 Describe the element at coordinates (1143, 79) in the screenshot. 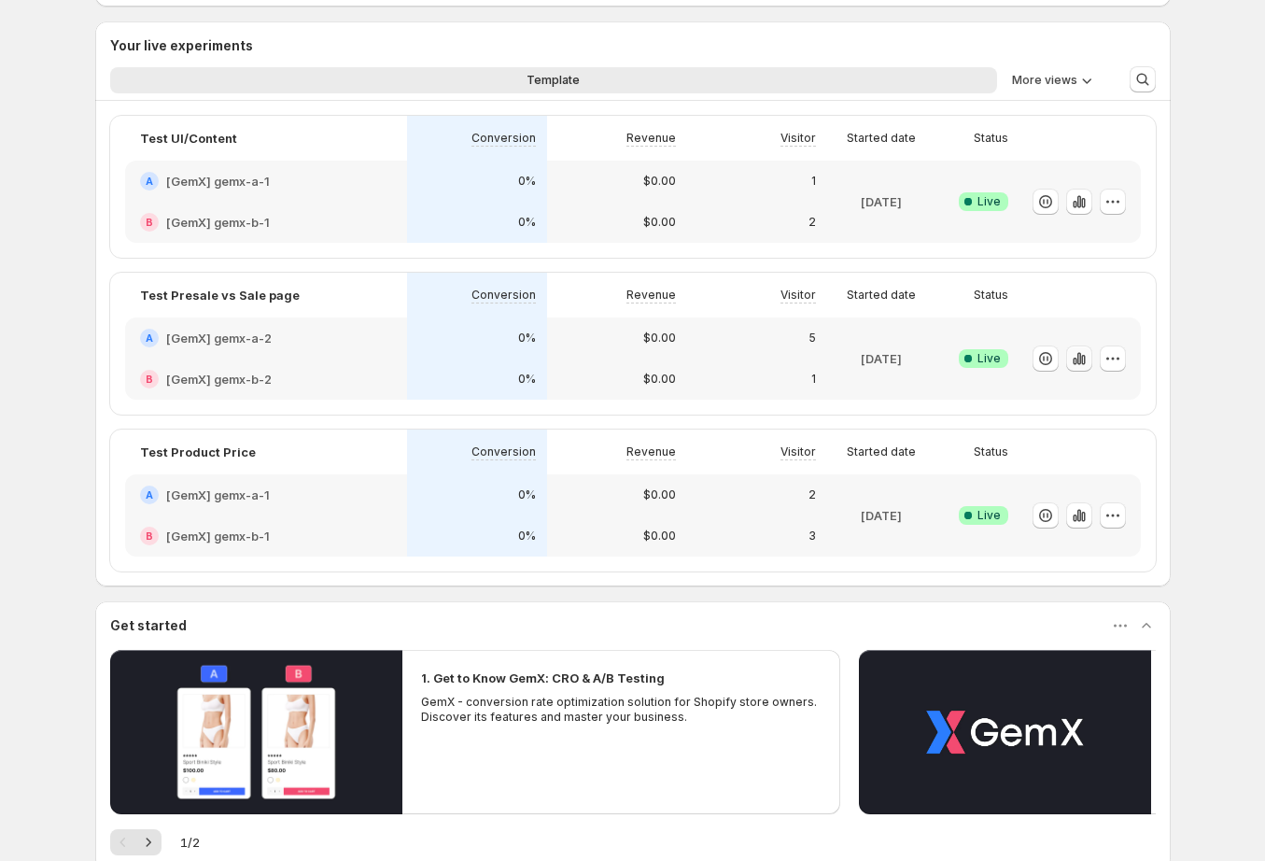

I see `button: Search and filter results` at that location.